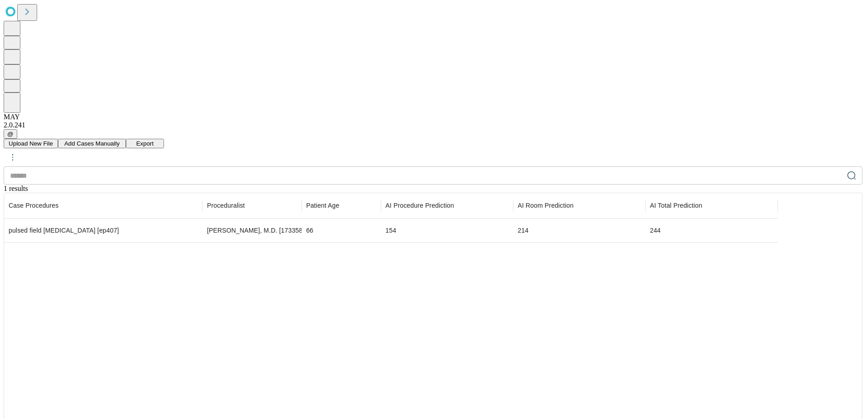  I want to click on span: Export, so click(145, 143).